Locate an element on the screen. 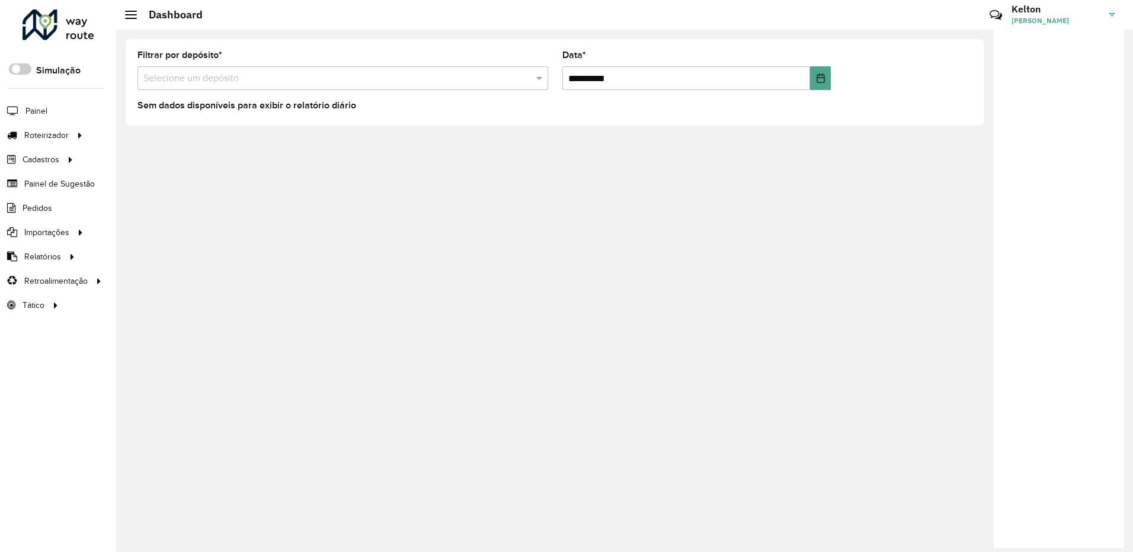  label: Data is located at coordinates (574, 55).